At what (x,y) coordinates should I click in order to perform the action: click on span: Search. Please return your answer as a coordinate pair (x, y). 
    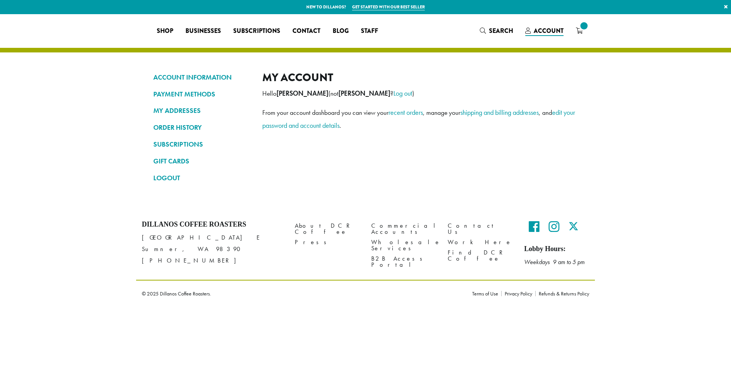
    Looking at the image, I should click on (501, 31).